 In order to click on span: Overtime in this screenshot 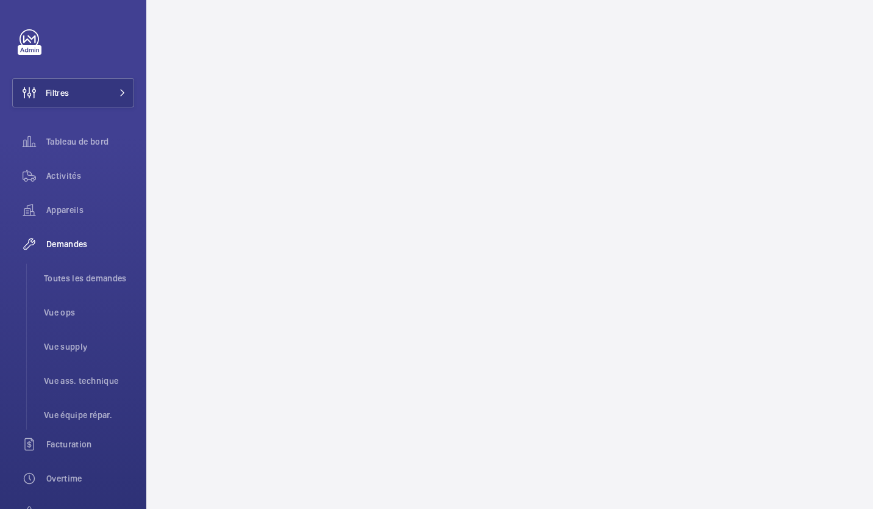, I will do `click(90, 478)`.